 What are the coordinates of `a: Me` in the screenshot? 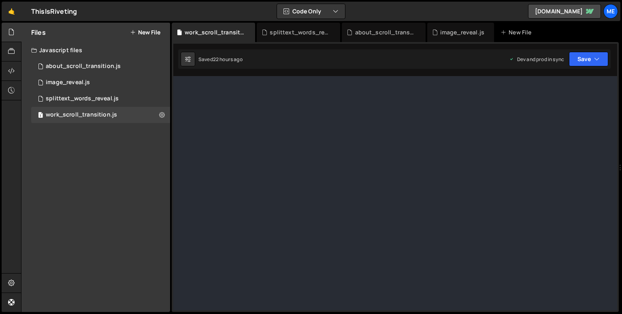 It's located at (611, 11).